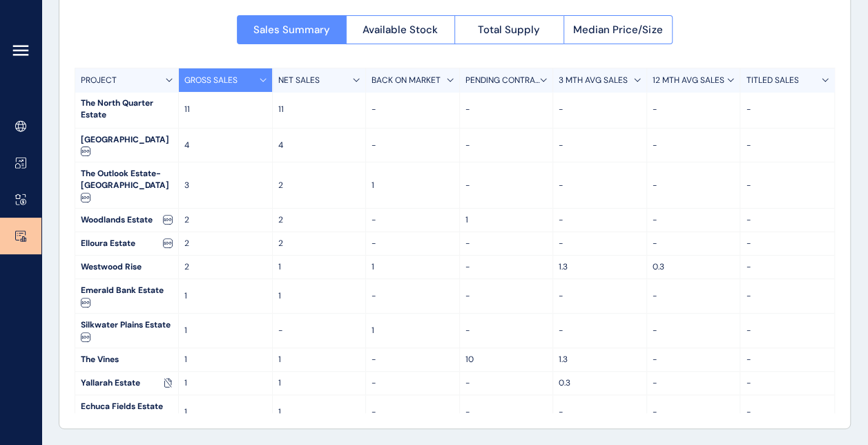 This screenshot has height=445, width=868. What do you see at coordinates (99, 80) in the screenshot?
I see `p: PROJECT` at bounding box center [99, 80].